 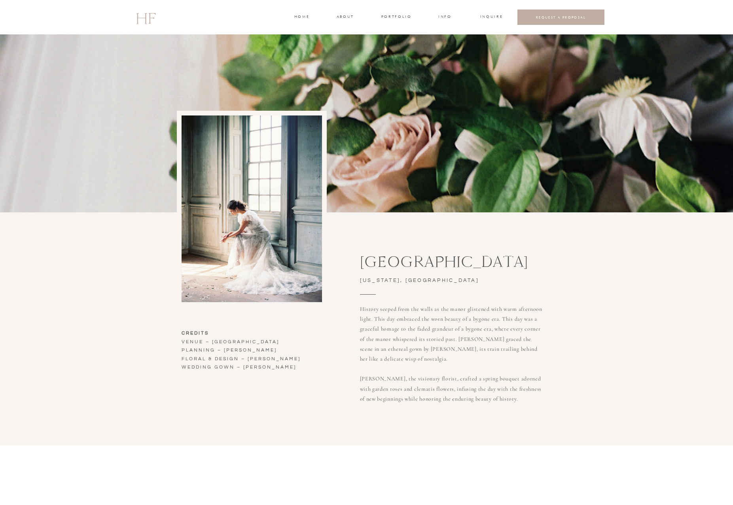 What do you see at coordinates (445, 17) in the screenshot?
I see `h3: INFO` at bounding box center [445, 17].